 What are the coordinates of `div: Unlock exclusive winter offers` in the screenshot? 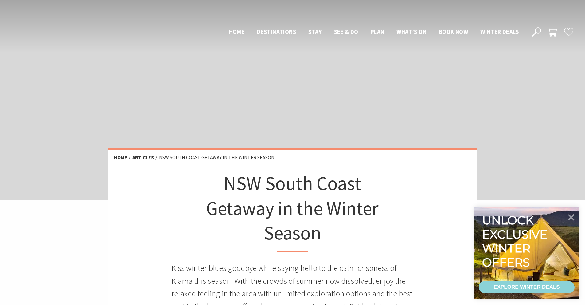 It's located at (516, 241).